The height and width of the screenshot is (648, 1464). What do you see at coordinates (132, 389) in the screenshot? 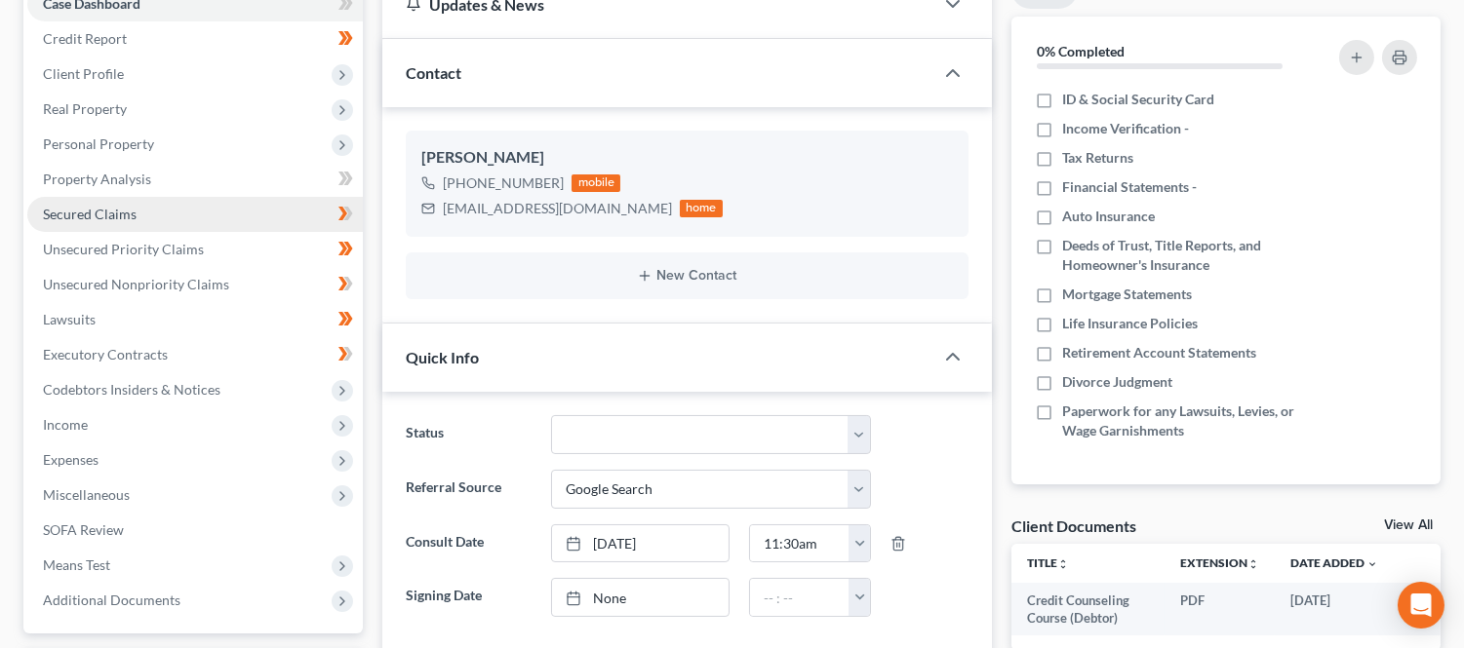
I see `span: Codebtors Insiders & Notices` at bounding box center [132, 389].